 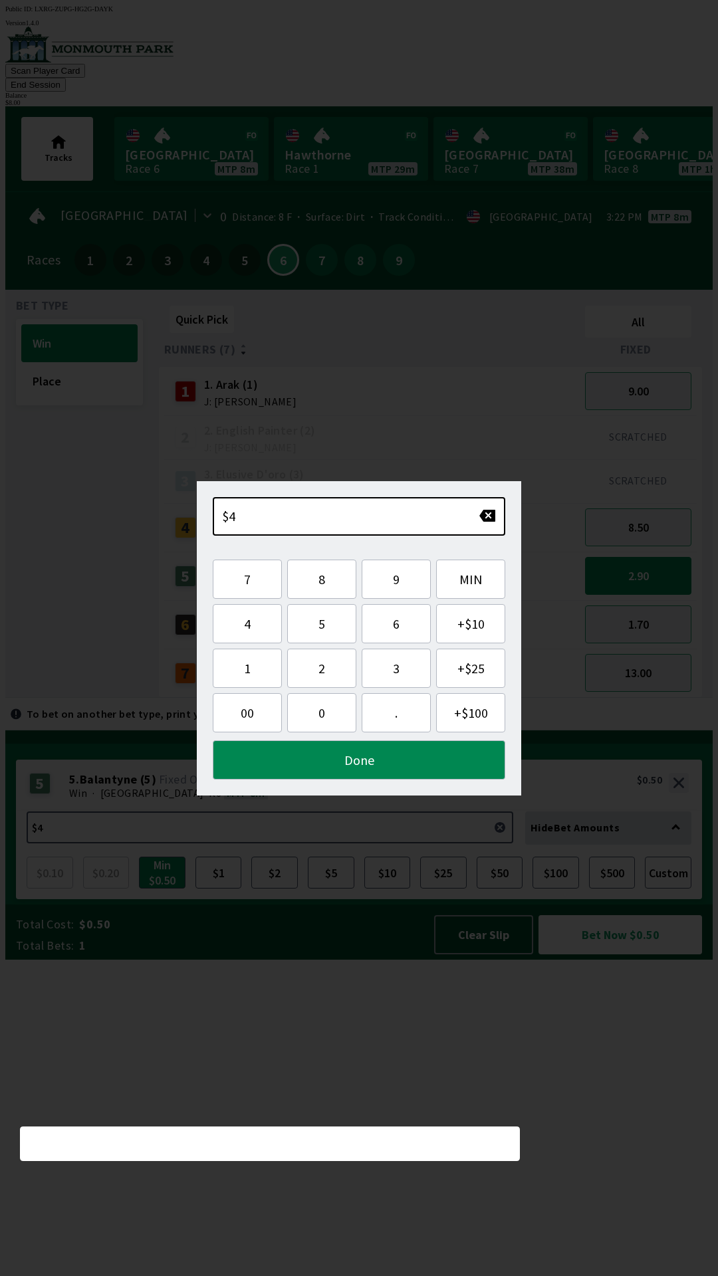 I want to click on span: 9, so click(x=396, y=579).